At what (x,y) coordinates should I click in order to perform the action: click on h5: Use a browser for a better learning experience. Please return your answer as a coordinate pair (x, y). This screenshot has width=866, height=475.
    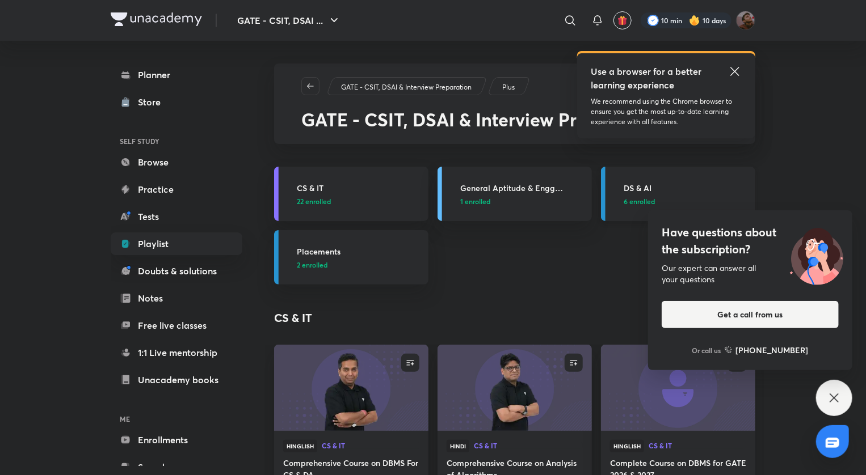
    Looking at the image, I should click on (647, 78).